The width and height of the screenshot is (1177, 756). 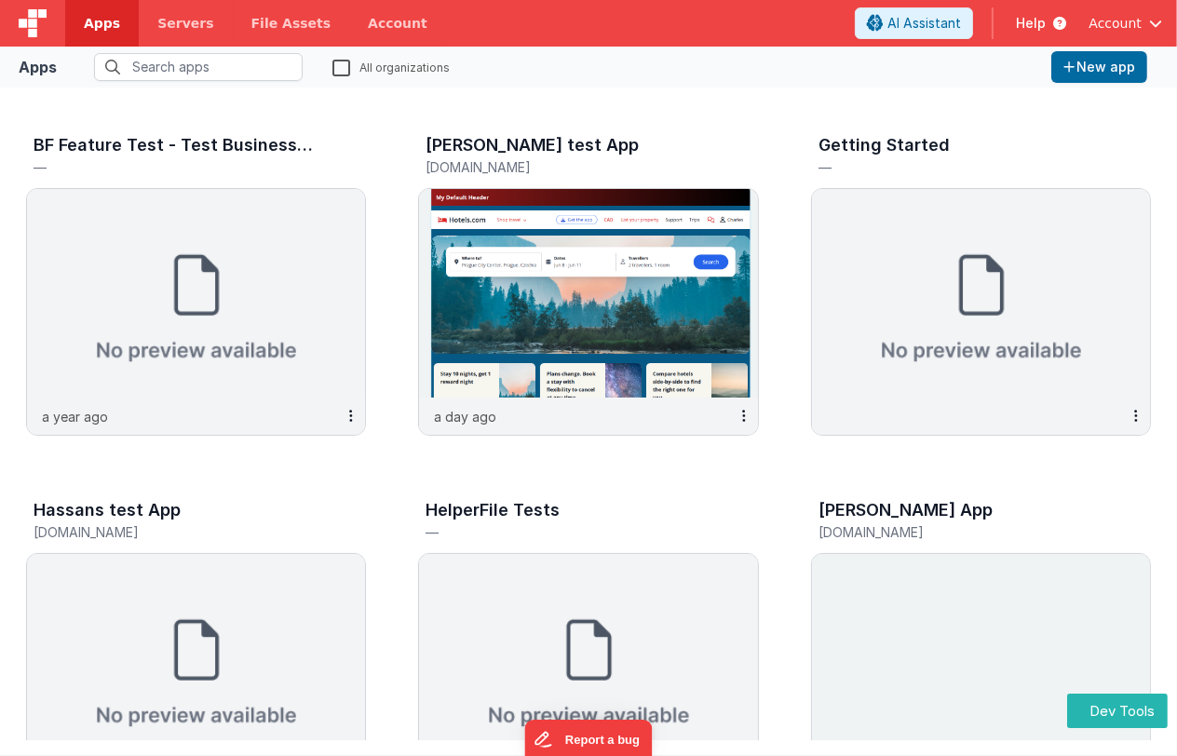 What do you see at coordinates (198, 67) in the screenshot?
I see `input: Search apps` at bounding box center [198, 67].